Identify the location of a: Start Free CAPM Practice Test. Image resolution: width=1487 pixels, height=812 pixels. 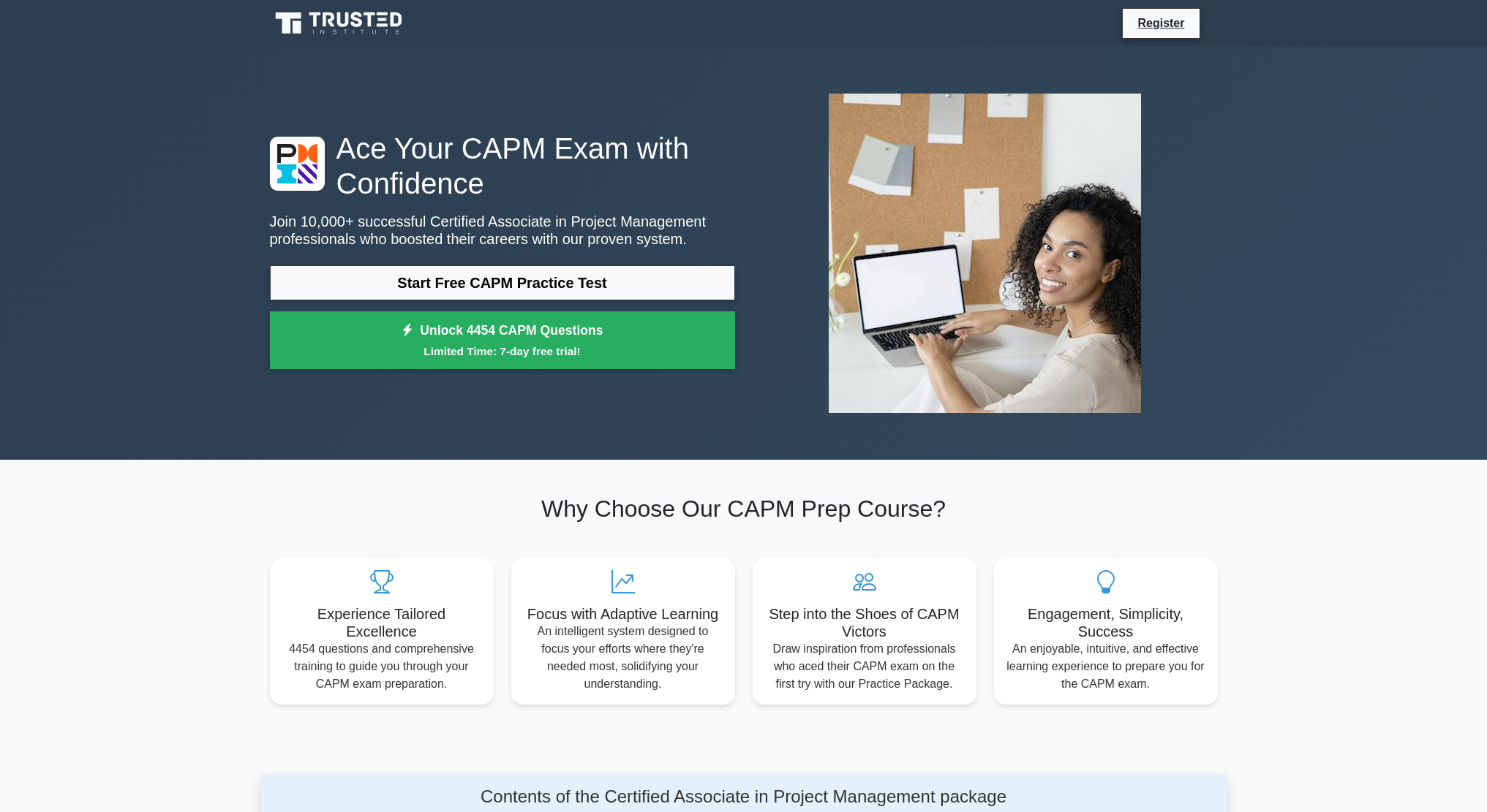
(502, 283).